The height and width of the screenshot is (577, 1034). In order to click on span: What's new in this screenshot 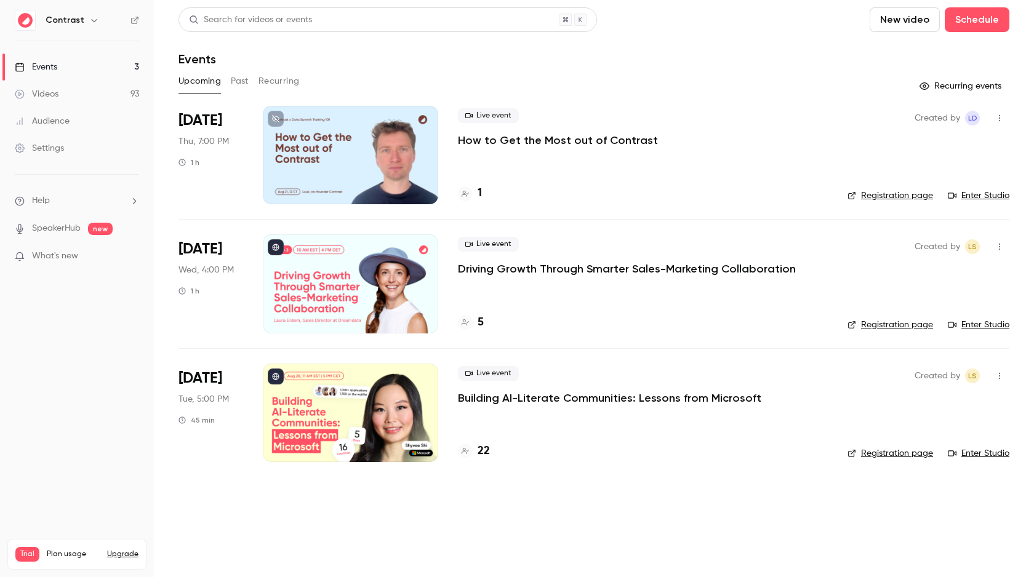, I will do `click(55, 256)`.